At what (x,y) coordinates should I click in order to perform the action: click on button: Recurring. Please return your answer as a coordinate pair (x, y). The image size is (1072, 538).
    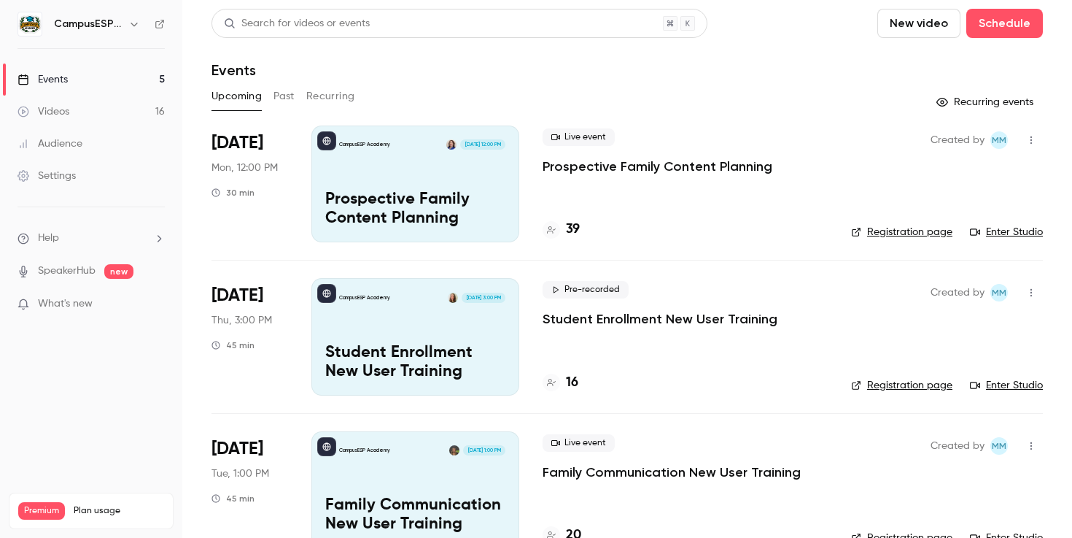
    Looking at the image, I should click on (330, 96).